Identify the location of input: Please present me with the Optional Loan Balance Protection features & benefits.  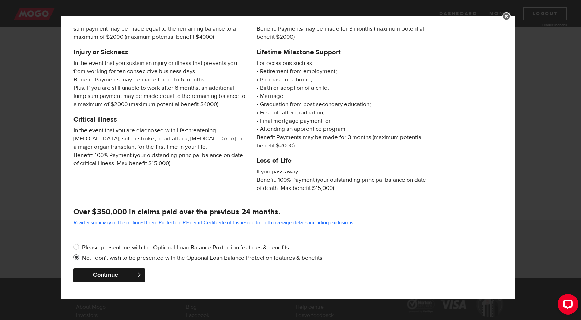
(78, 248).